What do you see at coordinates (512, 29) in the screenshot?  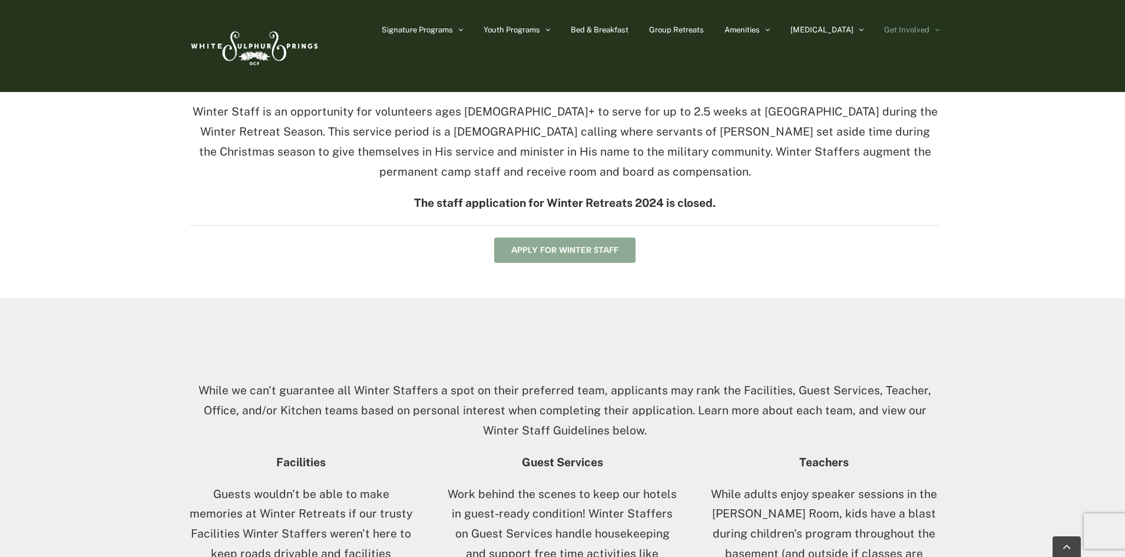 I see `span: Youth Programs` at bounding box center [512, 29].